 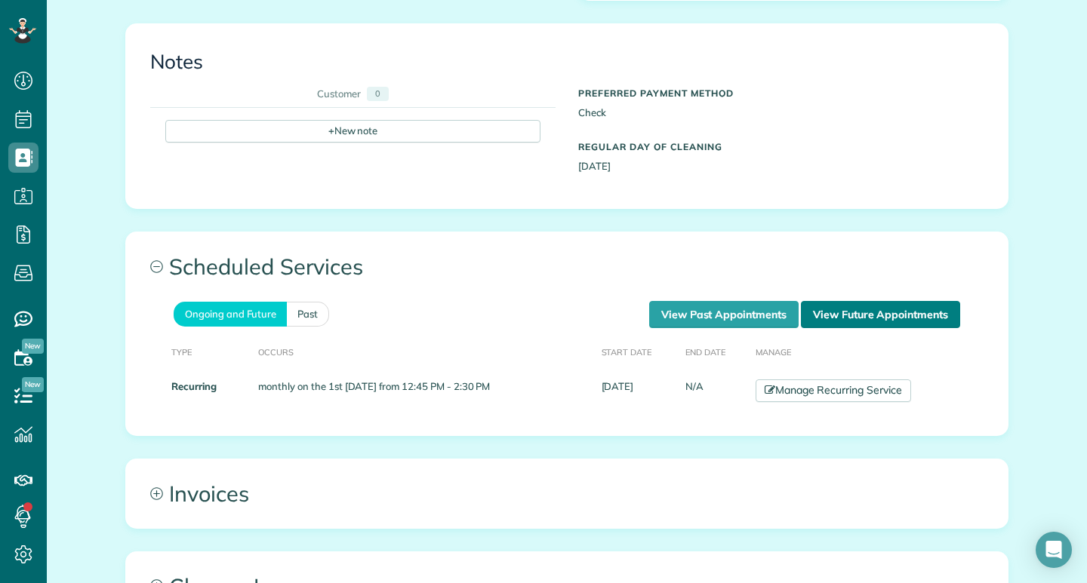 I want to click on th: Type, so click(x=200, y=351).